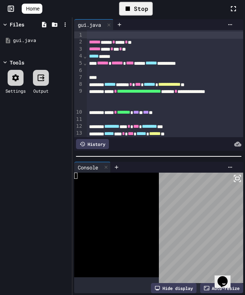 The height and width of the screenshot is (295, 245). I want to click on div: Settings, so click(16, 91).